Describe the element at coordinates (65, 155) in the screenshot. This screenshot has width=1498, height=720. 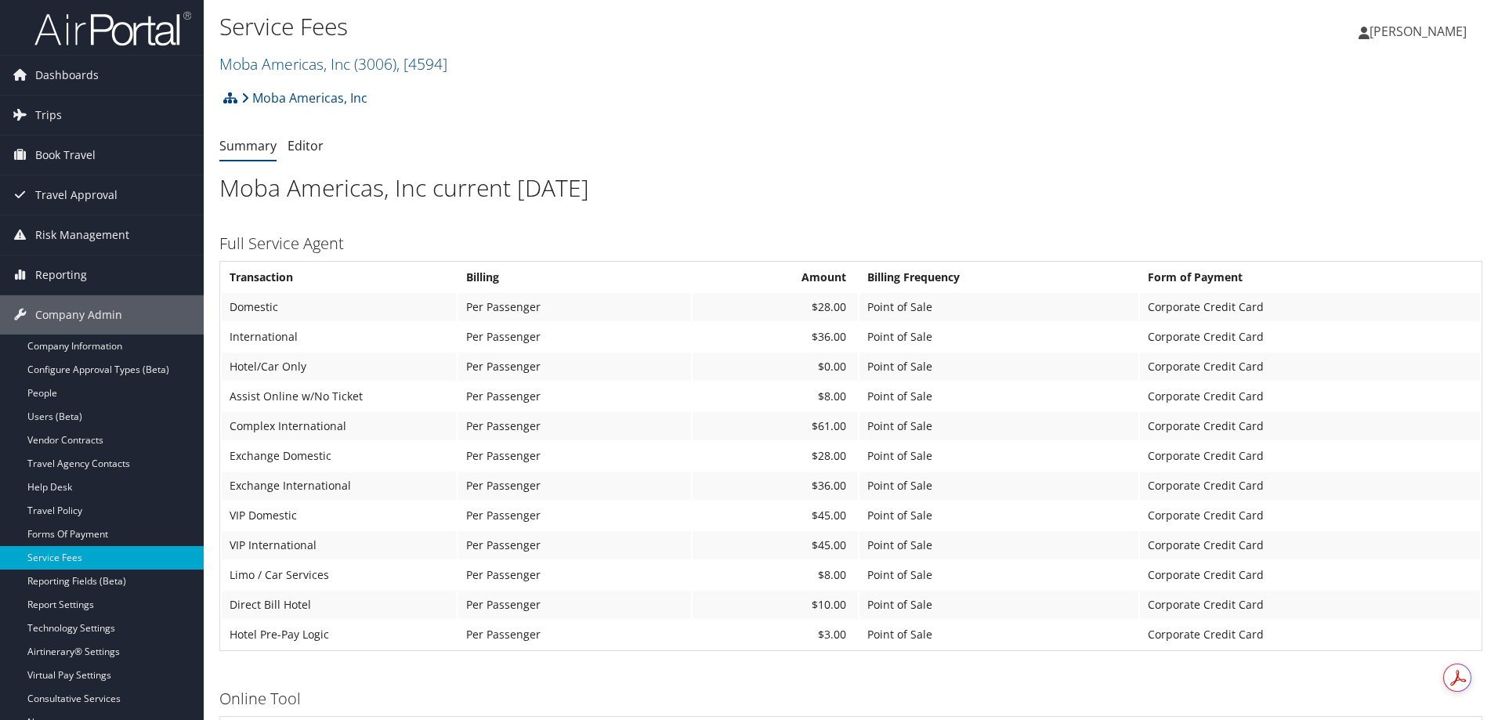
I see `span: Book Travel` at that location.